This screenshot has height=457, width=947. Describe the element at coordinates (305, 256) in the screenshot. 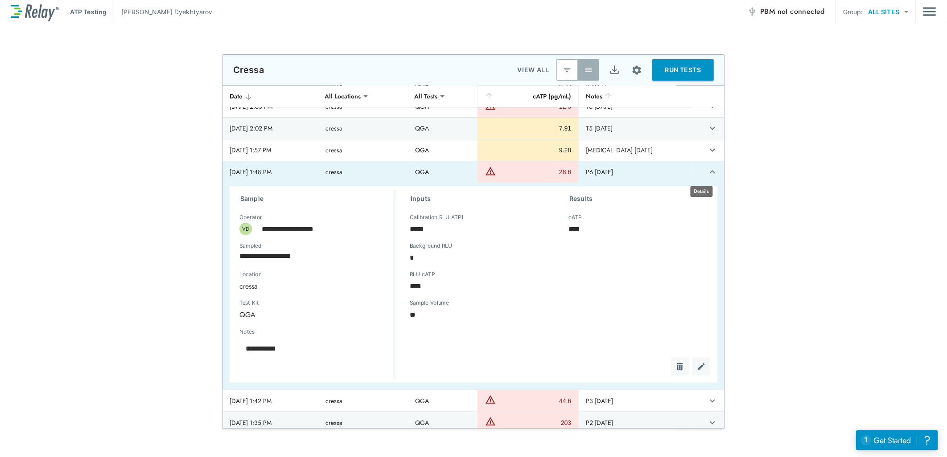

I see `input: Choose date, selected date is Oct 10, 2025` at that location.